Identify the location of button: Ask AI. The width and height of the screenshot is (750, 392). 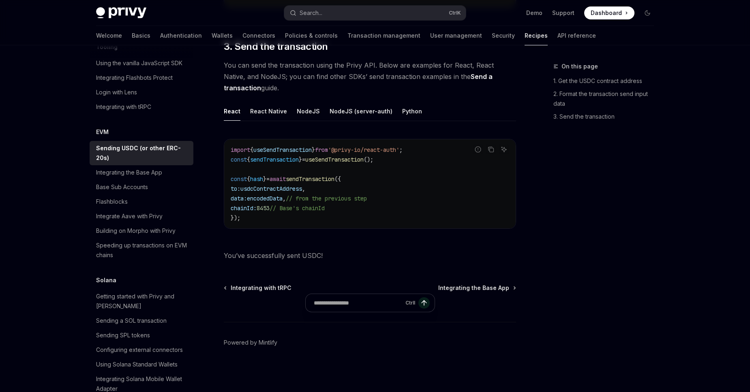
(504, 150).